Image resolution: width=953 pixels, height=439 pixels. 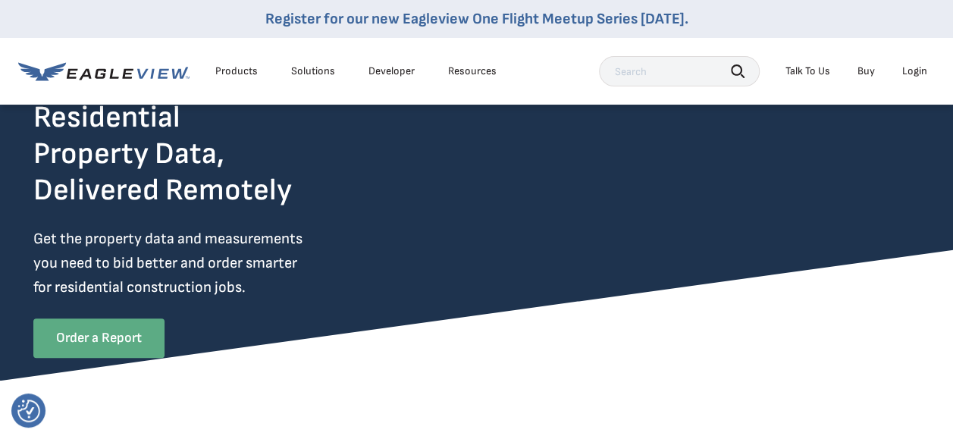 What do you see at coordinates (99, 338) in the screenshot?
I see `a: Order a Report` at bounding box center [99, 338].